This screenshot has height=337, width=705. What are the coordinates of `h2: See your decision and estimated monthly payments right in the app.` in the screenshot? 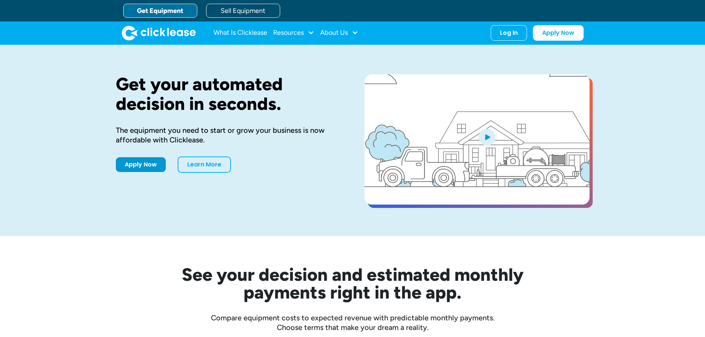 It's located at (352, 283).